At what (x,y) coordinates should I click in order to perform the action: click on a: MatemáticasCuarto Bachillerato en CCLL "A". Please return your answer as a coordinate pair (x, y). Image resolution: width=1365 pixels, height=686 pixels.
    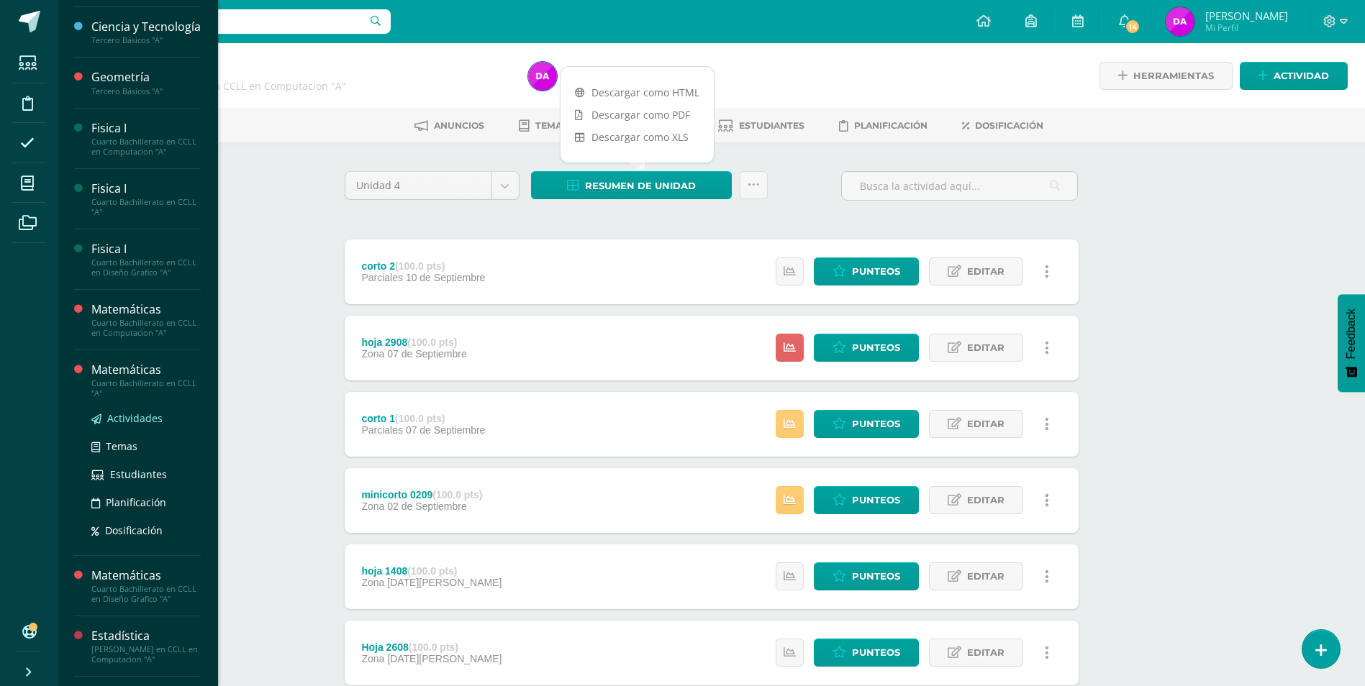
    Looking at the image, I should click on (146, 380).